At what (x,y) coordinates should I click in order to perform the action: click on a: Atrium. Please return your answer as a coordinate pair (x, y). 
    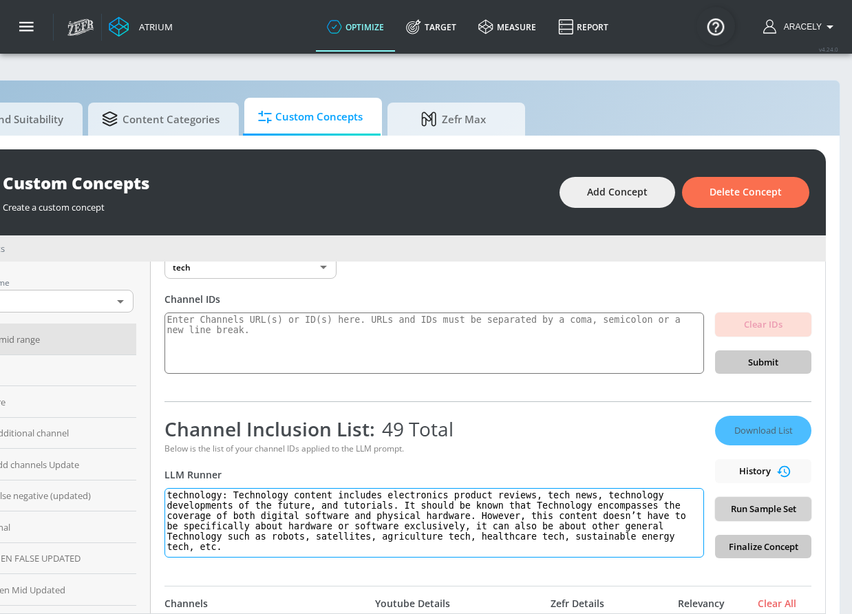
    Looking at the image, I should click on (140, 27).